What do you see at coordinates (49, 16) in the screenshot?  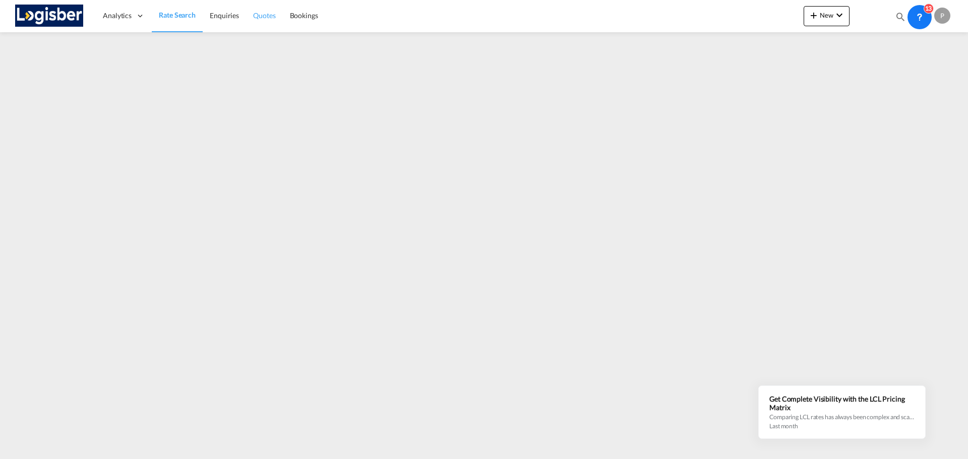 I see `img: d7a75e507efd11eebffa5922d020a472.png` at bounding box center [49, 16].